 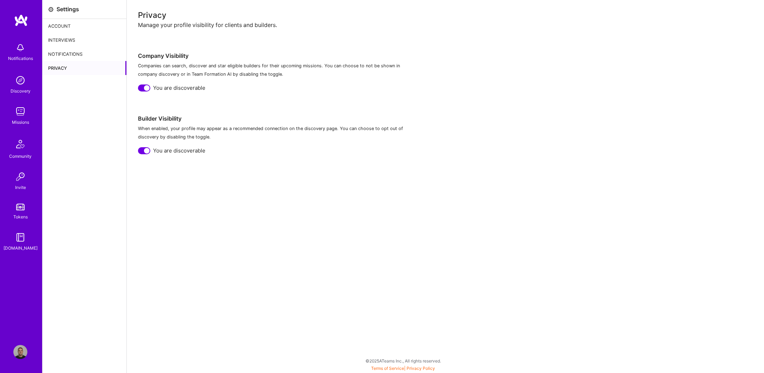 What do you see at coordinates (420, 369) in the screenshot?
I see `a: Privacy Policy` at bounding box center [420, 369].